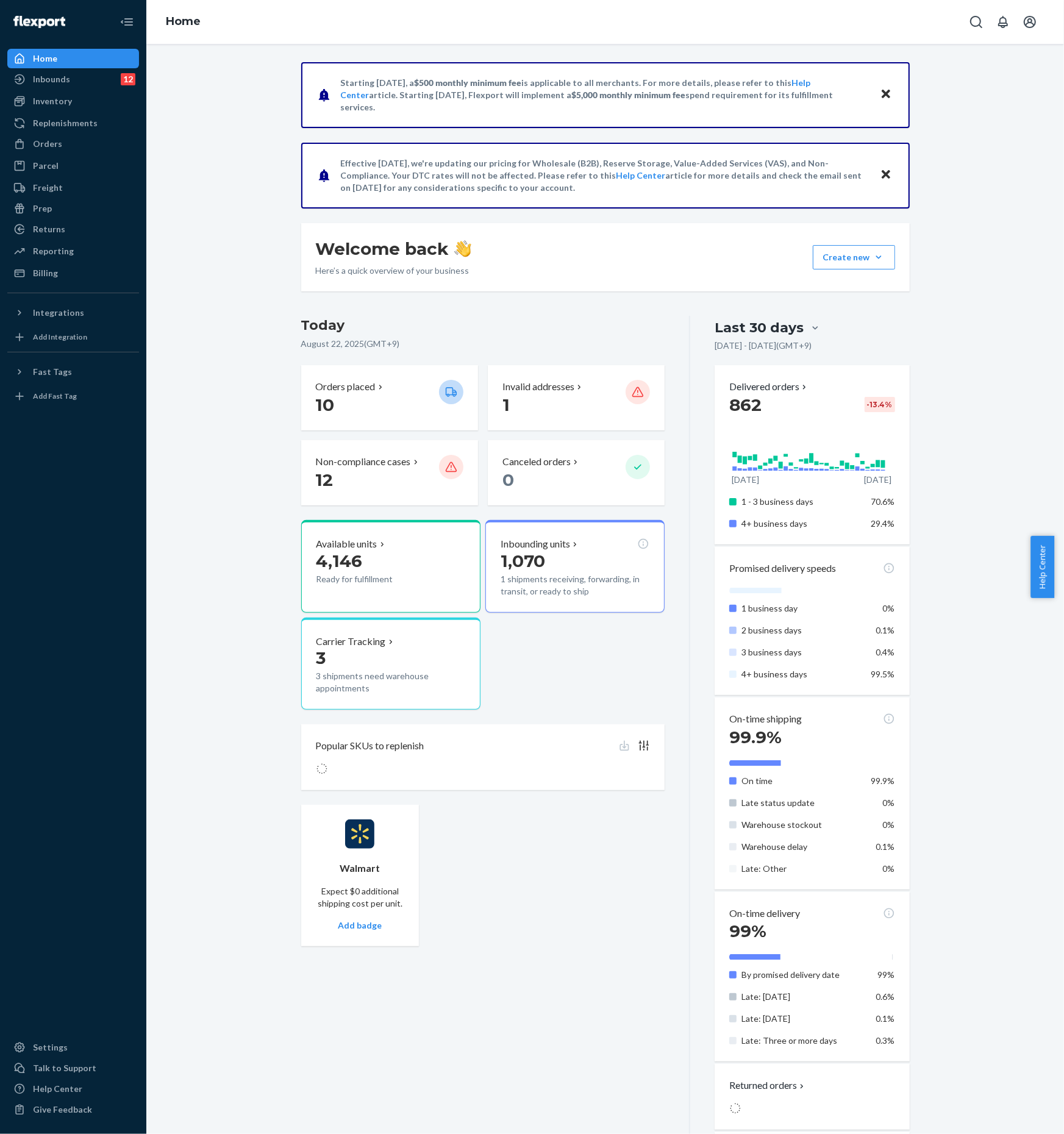  Describe the element at coordinates (483, 344) in the screenshot. I see `p: August 22, 2025 ( GMT+9 )` at that location.